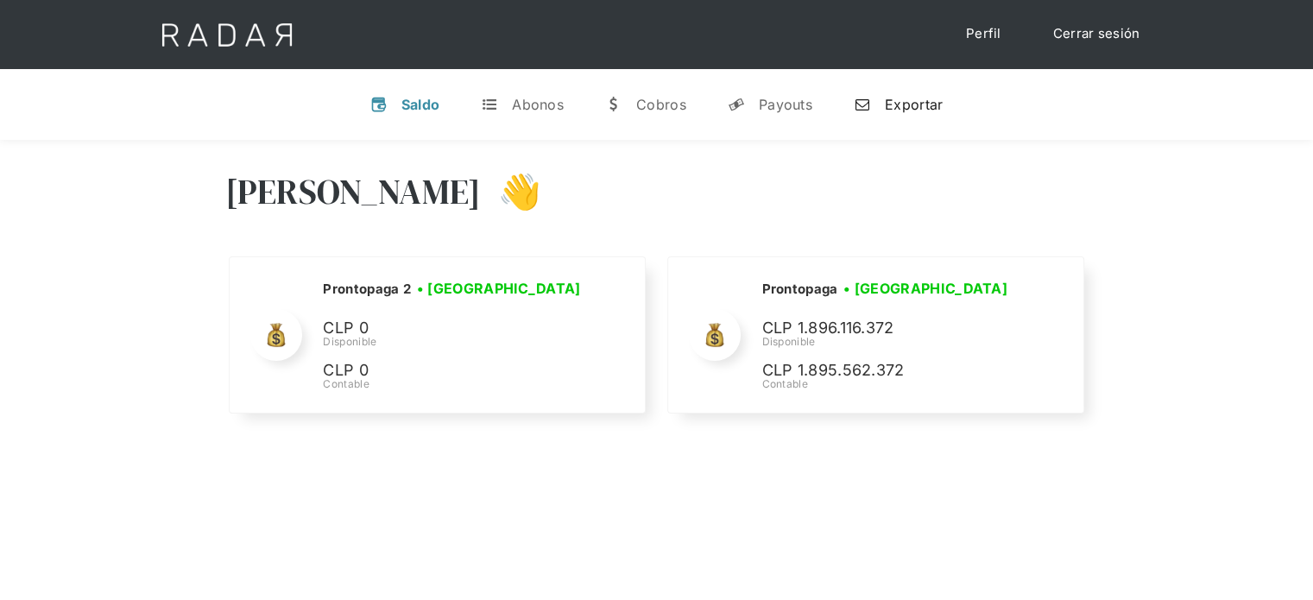  Describe the element at coordinates (661, 104) in the screenshot. I see `div: Cobros` at that location.